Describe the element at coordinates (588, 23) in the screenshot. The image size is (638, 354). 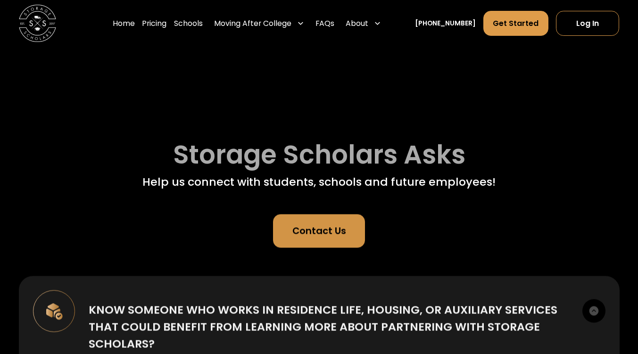
I see `a: Log In` at that location.